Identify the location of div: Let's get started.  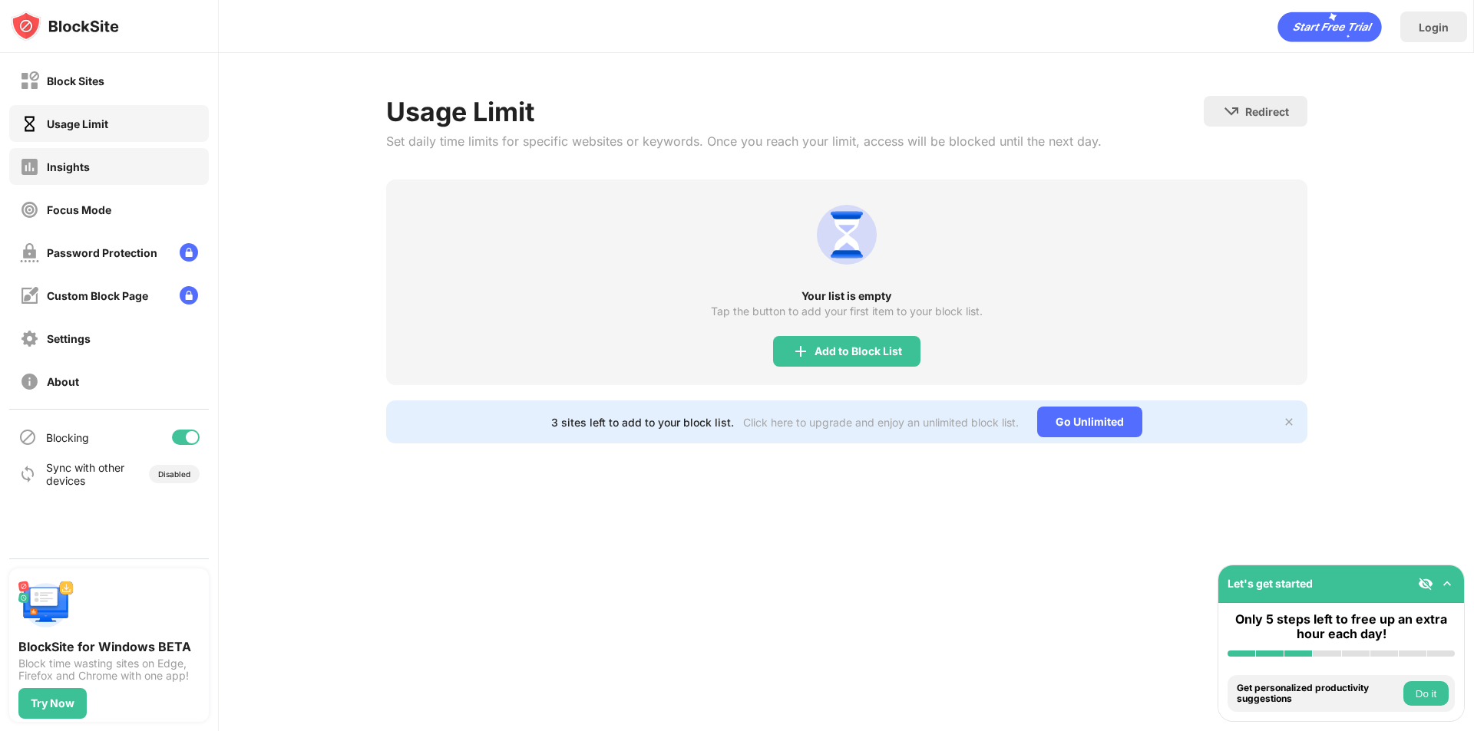
(1269, 583).